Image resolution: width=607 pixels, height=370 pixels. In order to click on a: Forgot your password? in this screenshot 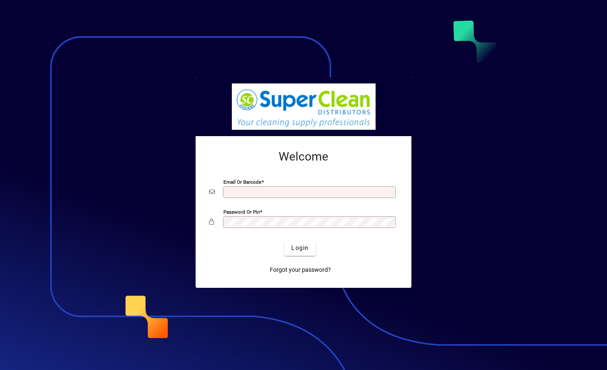, I will do `click(300, 270)`.